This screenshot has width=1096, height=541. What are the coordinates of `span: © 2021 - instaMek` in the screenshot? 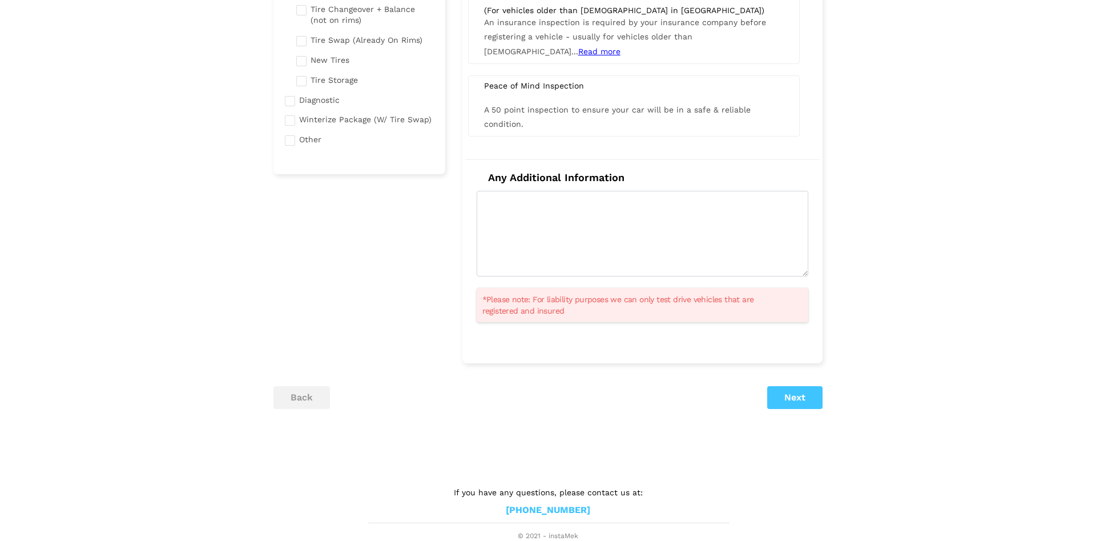 It's located at (548, 536).